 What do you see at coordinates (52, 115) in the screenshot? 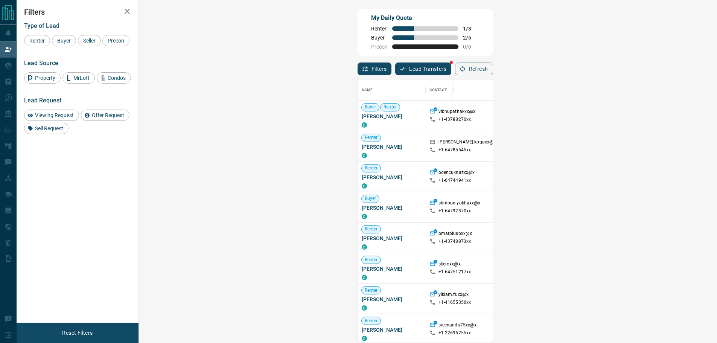
I see `div: Viewing Request` at bounding box center [52, 115].